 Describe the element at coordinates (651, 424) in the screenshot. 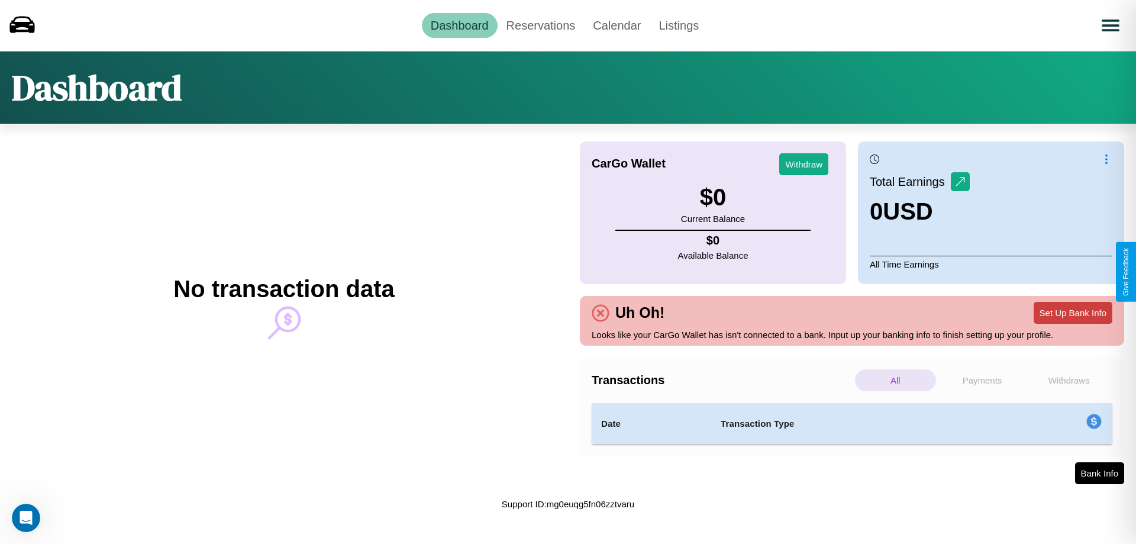

I see `h4: Date` at that location.